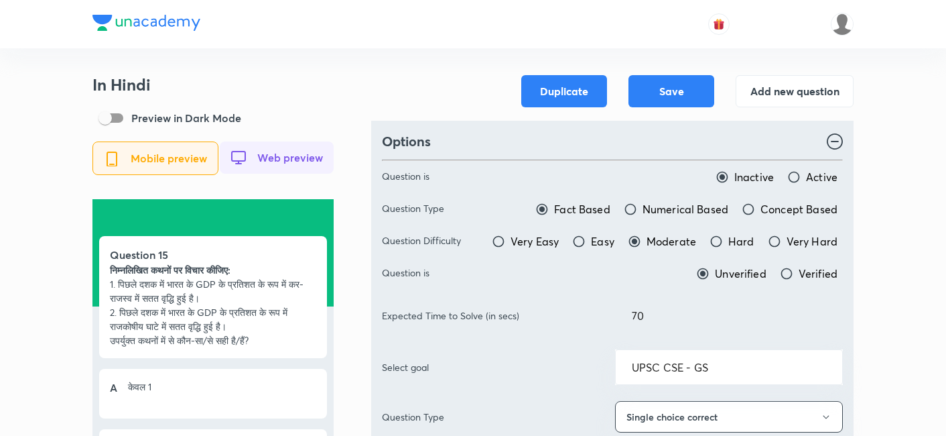 The width and height of the screenshot is (946, 436). Describe the element at coordinates (421, 241) in the screenshot. I see `p: Question Difficulty` at that location.